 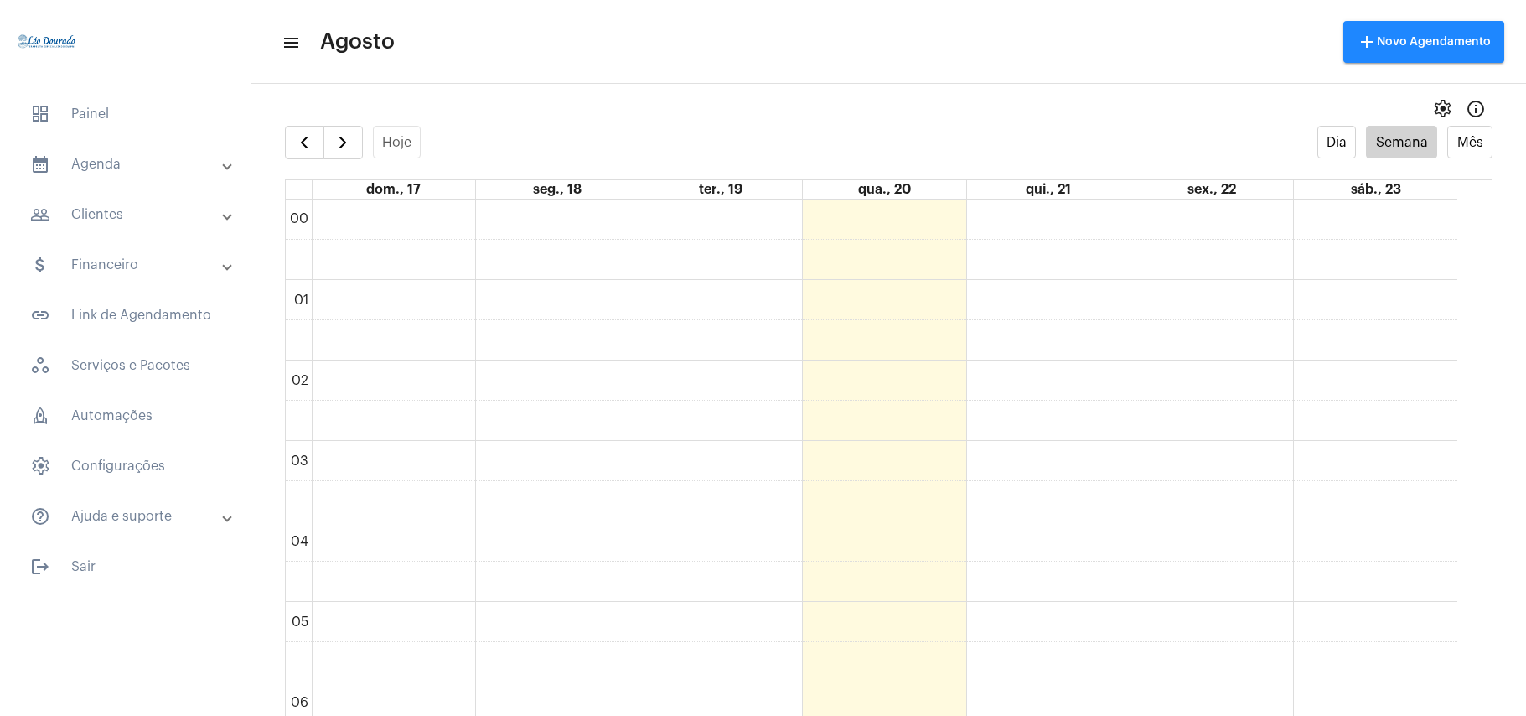 What do you see at coordinates (130, 516) in the screenshot?
I see `mat-expansion-panel-header: sidenav iconAjuda e suporte` at bounding box center [130, 516].